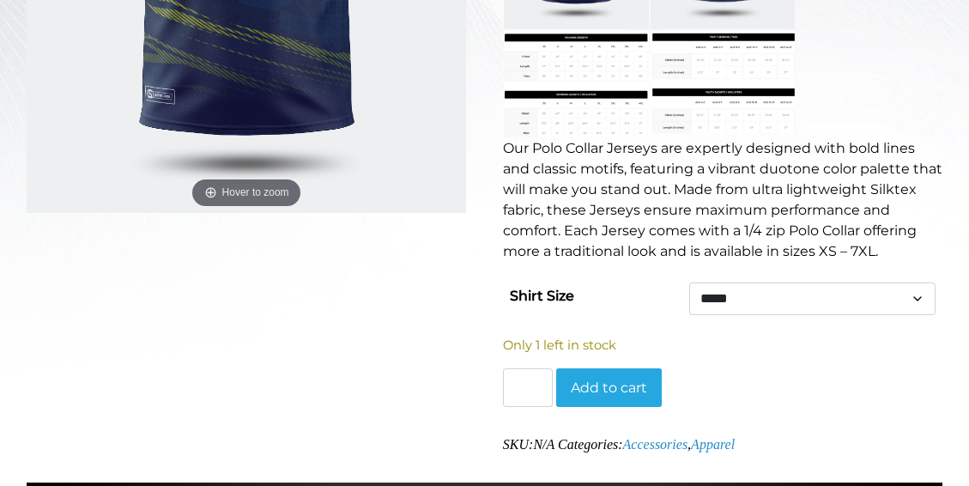  What do you see at coordinates (722, 345) in the screenshot?
I see `p: Only 1 left in stock` at bounding box center [722, 345].